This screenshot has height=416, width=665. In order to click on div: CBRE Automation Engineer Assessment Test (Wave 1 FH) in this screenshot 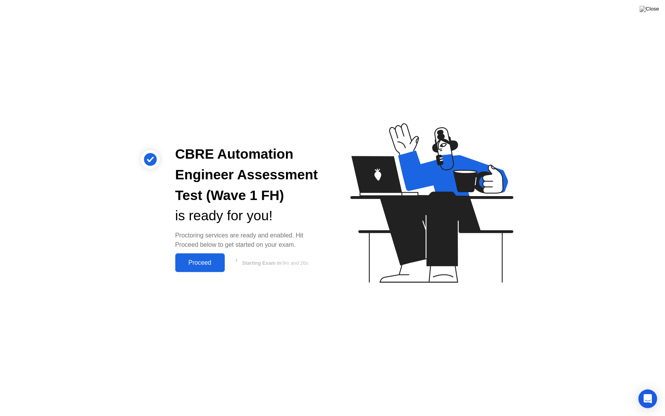, I will do `click(248, 175)`.